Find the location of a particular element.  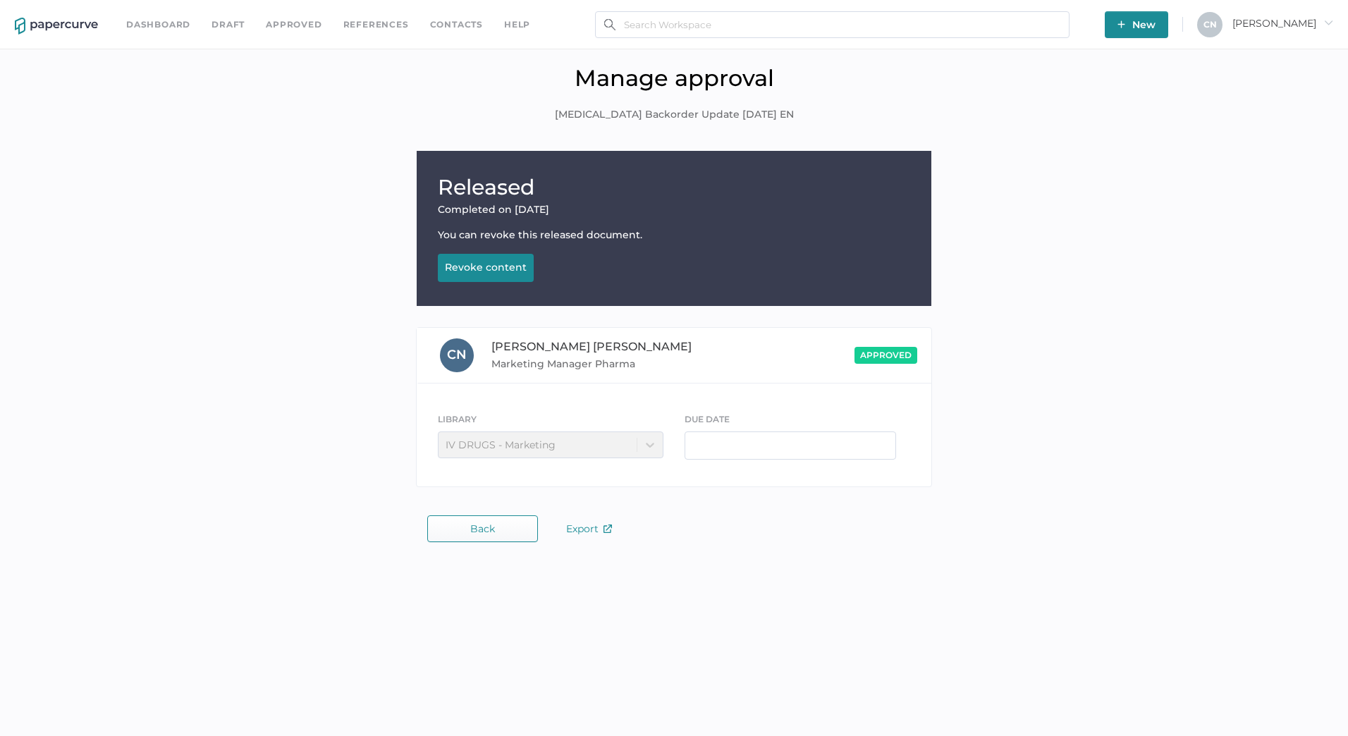

span: approved is located at coordinates (885, 355).